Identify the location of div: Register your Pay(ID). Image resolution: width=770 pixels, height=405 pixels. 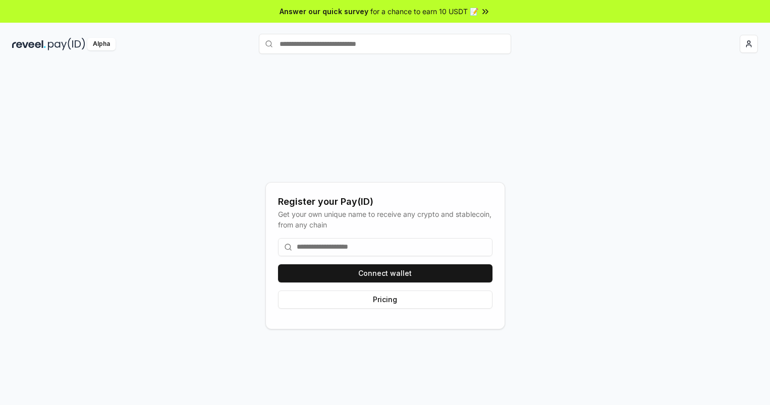
(385, 202).